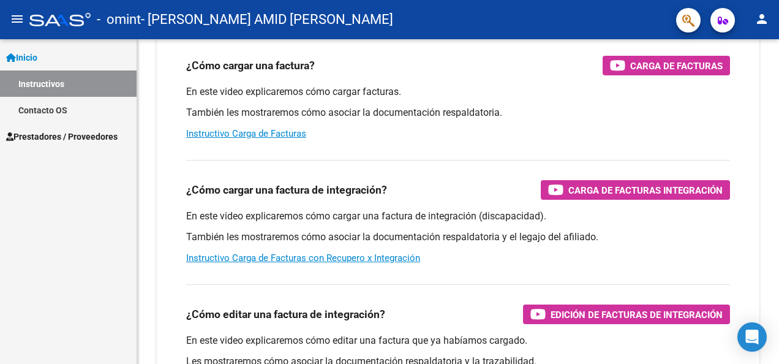  What do you see at coordinates (666, 66) in the screenshot?
I see `button: Carga de Facturas` at bounding box center [666, 66].